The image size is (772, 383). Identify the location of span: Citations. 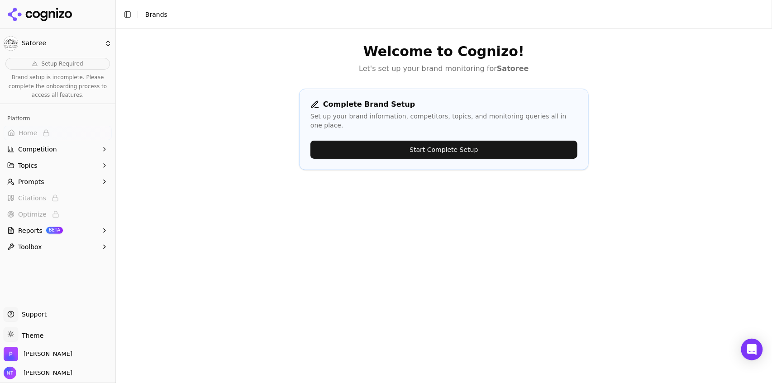
(32, 198).